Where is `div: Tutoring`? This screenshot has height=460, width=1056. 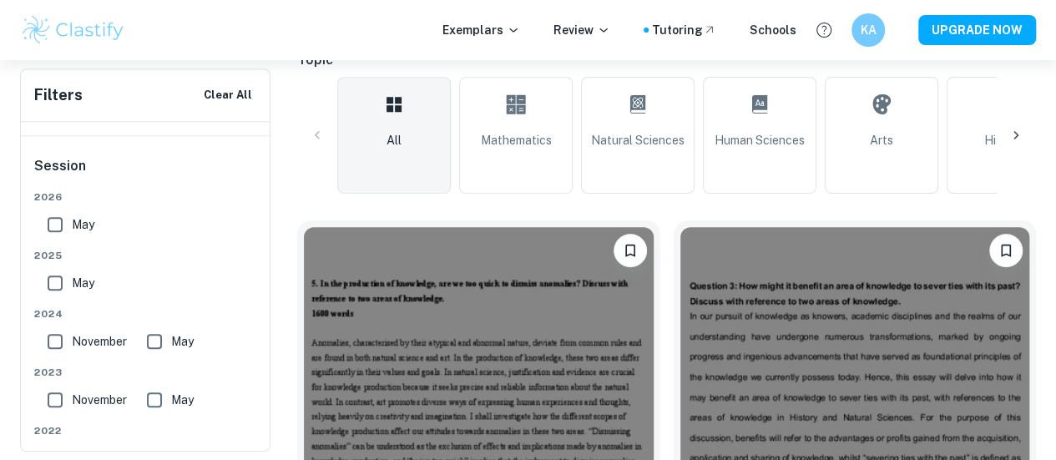
div: Tutoring is located at coordinates (684, 30).